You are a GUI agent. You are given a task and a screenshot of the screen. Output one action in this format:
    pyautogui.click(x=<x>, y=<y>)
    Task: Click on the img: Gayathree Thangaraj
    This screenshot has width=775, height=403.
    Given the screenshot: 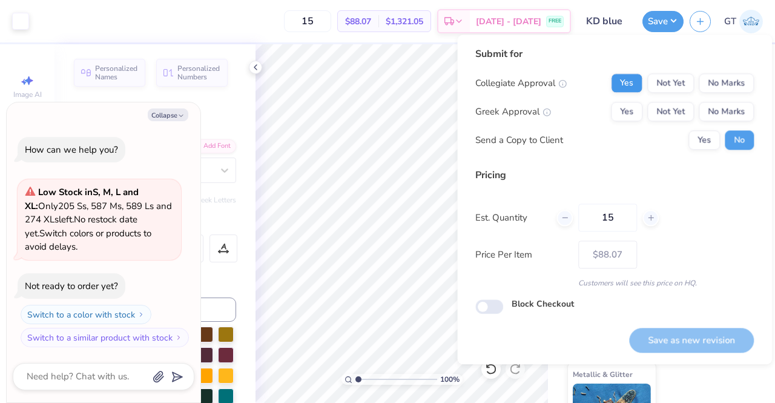 What is the action you would take?
    pyautogui.click(x=751, y=21)
    